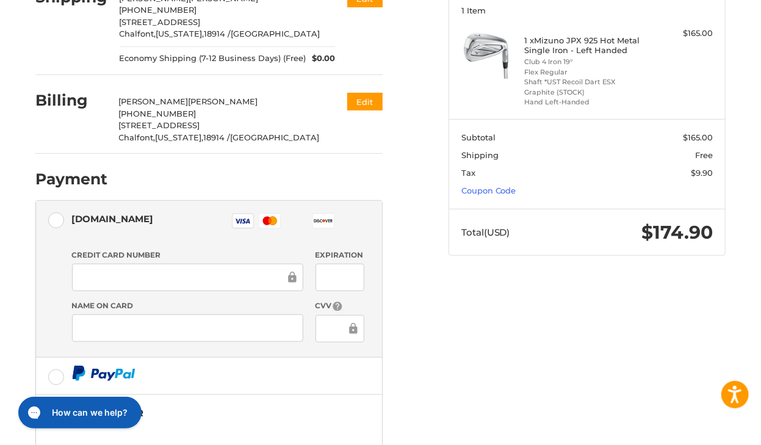  Describe the element at coordinates (340, 255) in the screenshot. I see `label: Expiration` at that location.